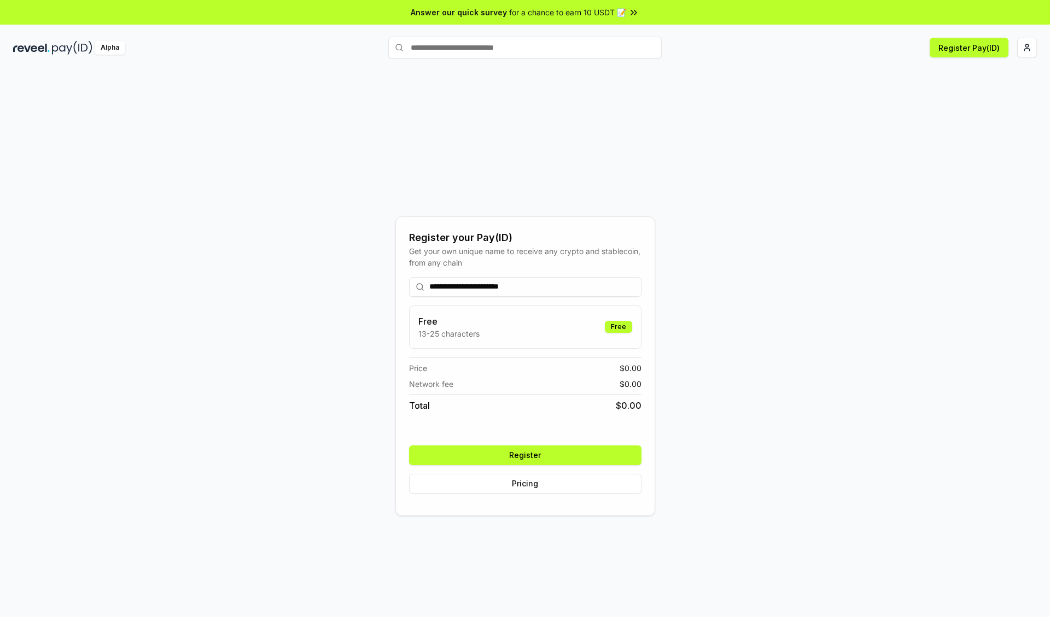 The image size is (1050, 617). Describe the element at coordinates (31, 48) in the screenshot. I see `img: reveel_dark` at that location.